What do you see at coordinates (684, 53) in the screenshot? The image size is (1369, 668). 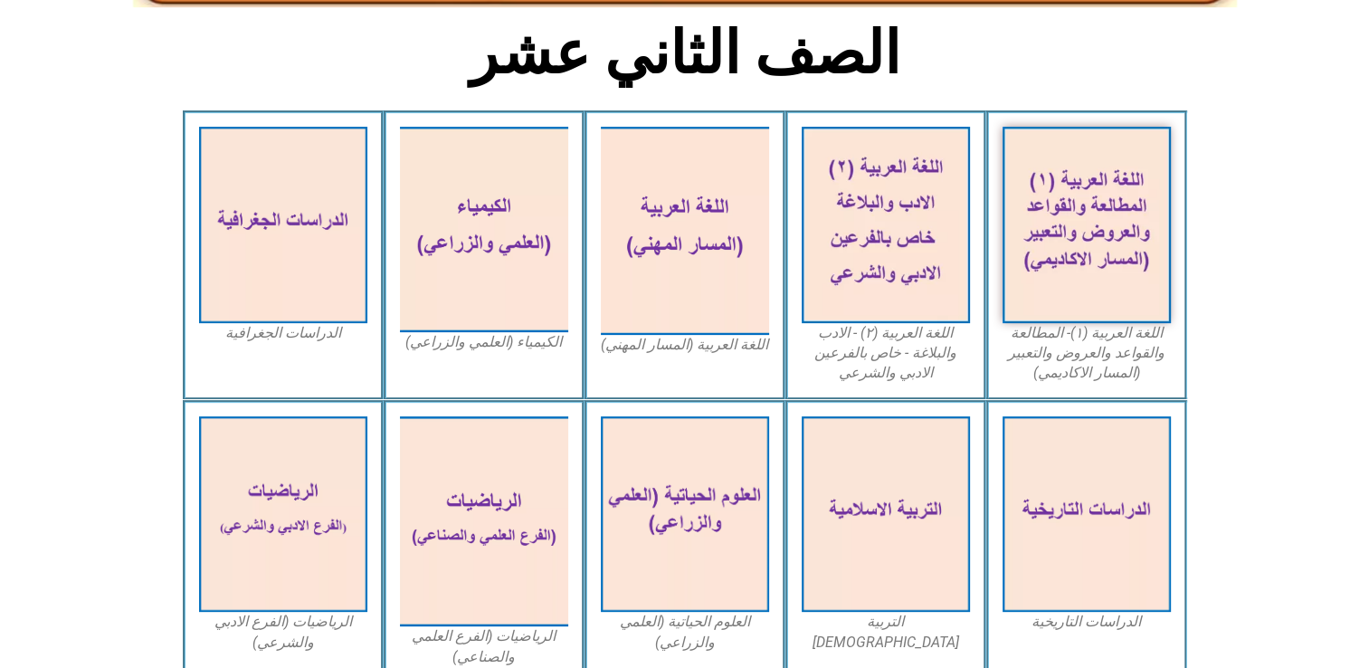 I see `h2: الصف الثاني عشر` at bounding box center [684, 53].